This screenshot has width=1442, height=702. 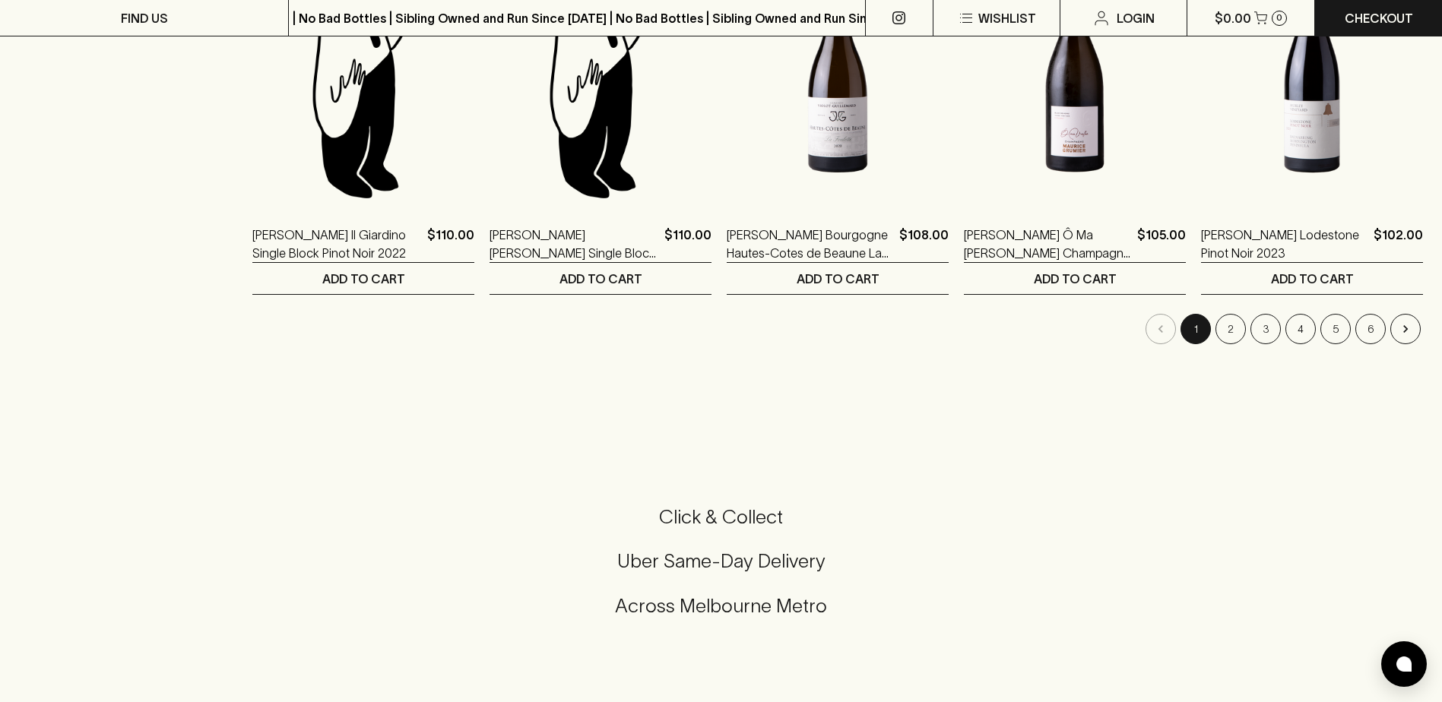 What do you see at coordinates (144, 18) in the screenshot?
I see `p: FIND US` at bounding box center [144, 18].